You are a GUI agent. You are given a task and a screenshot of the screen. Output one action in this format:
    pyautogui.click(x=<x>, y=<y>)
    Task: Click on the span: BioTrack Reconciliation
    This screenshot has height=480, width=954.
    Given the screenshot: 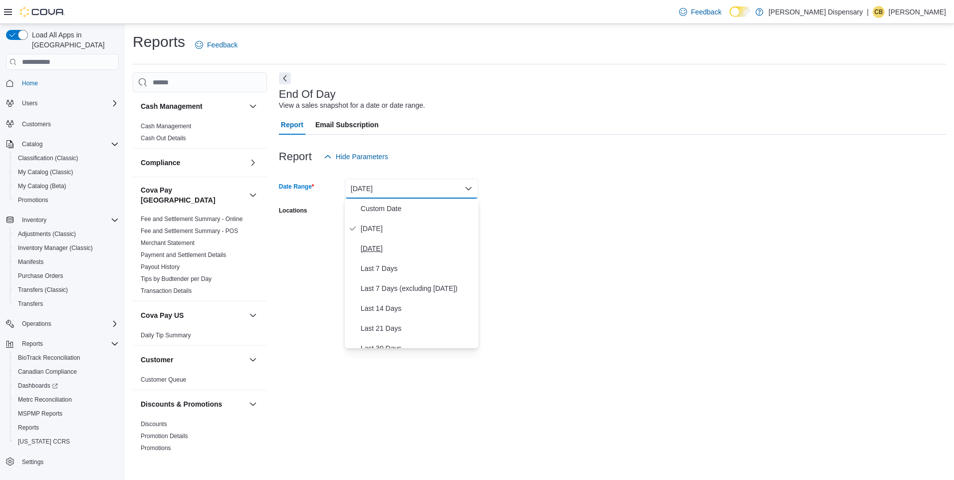 What is the action you would take?
    pyautogui.click(x=66, y=358)
    